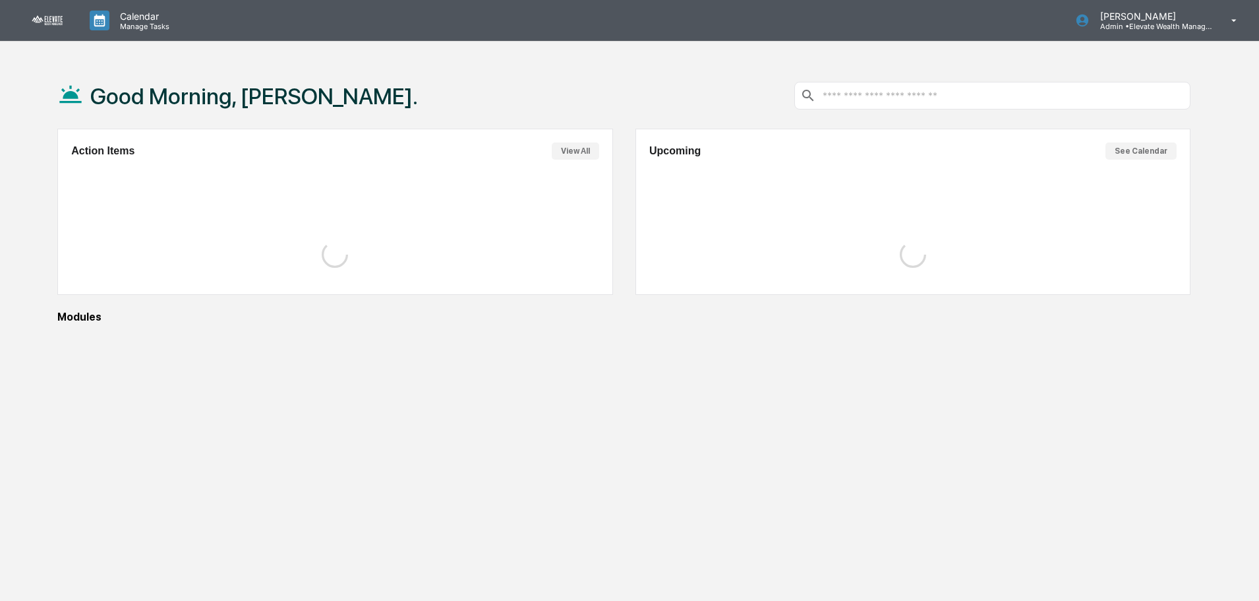 Image resolution: width=1259 pixels, height=601 pixels. I want to click on h2: Upcoming, so click(675, 151).